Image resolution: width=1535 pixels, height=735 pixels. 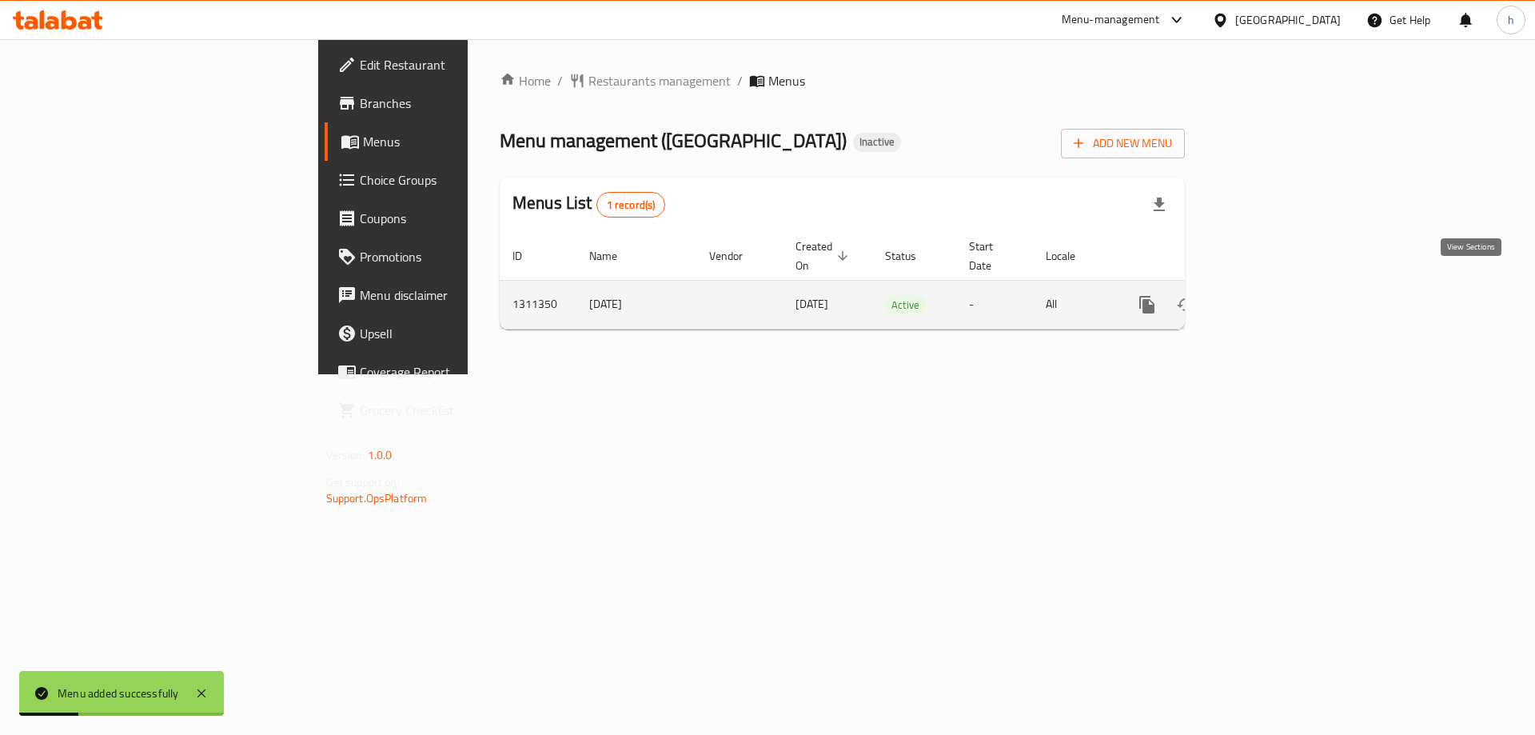 What do you see at coordinates (1159, 205) in the screenshot?
I see `div: Export file` at bounding box center [1159, 205].